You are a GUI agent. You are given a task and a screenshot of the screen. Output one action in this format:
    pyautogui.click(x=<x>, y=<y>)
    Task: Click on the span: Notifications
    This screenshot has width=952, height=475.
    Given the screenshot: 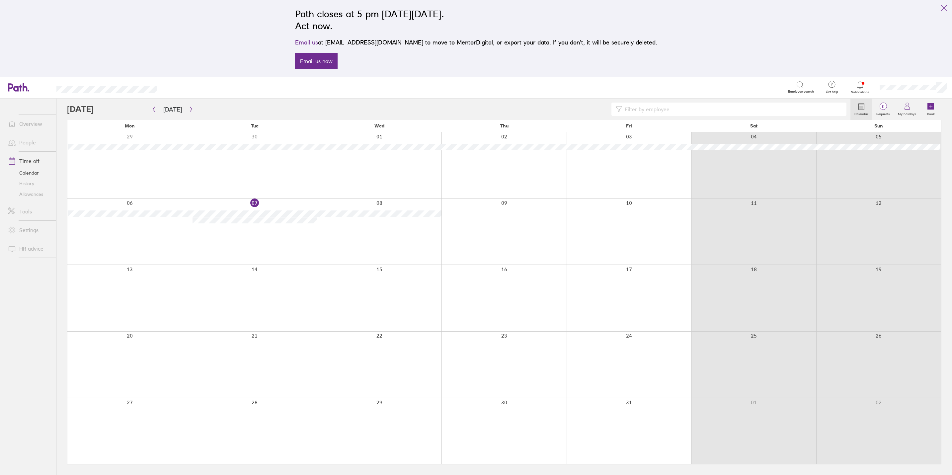 What is the action you would take?
    pyautogui.click(x=860, y=92)
    